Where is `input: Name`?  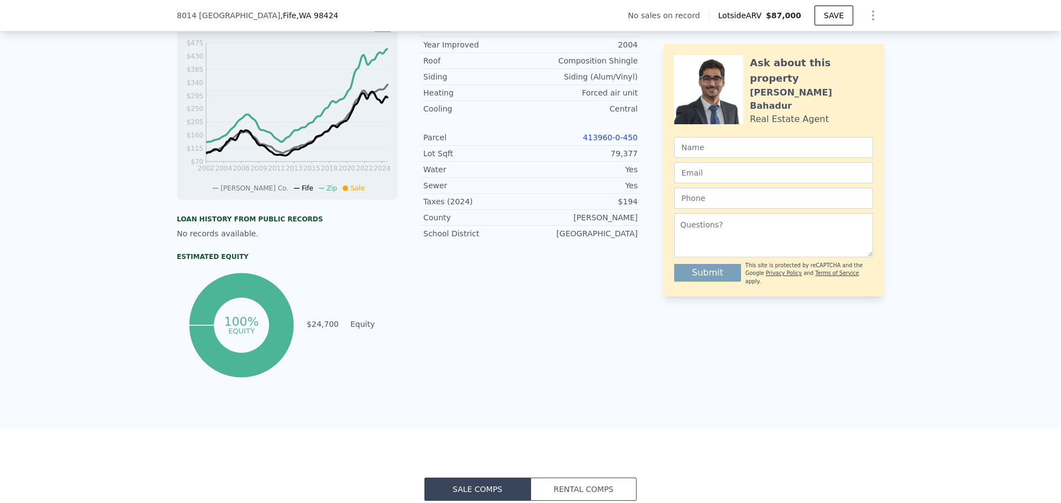 input: Name is located at coordinates (774, 148).